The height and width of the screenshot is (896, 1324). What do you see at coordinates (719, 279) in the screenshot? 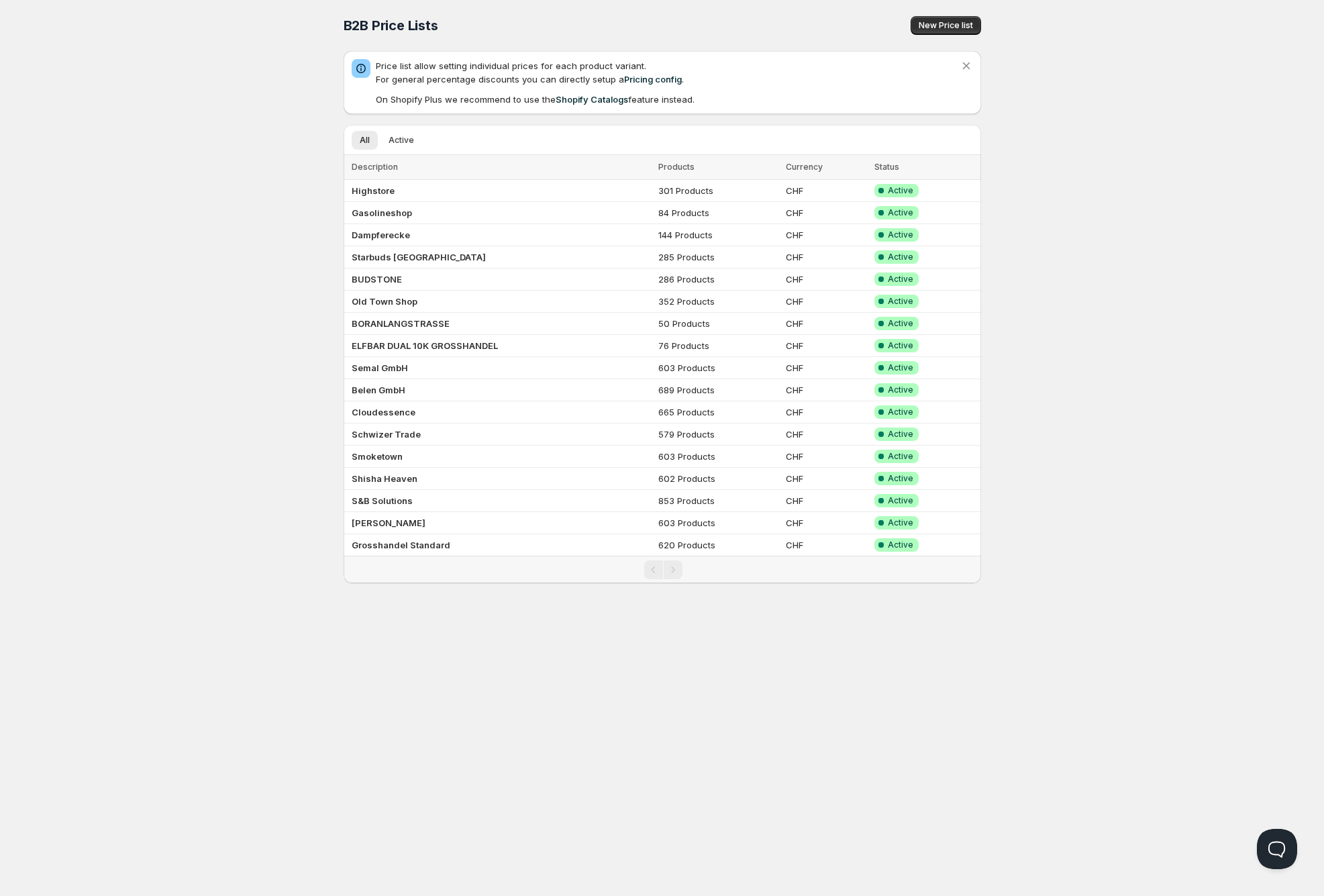
I see `td: 286 Products` at bounding box center [719, 279].